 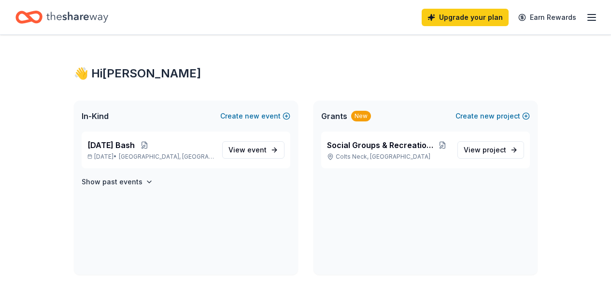 I want to click on span: Social Groups & Recreational Activties, so click(x=381, y=145).